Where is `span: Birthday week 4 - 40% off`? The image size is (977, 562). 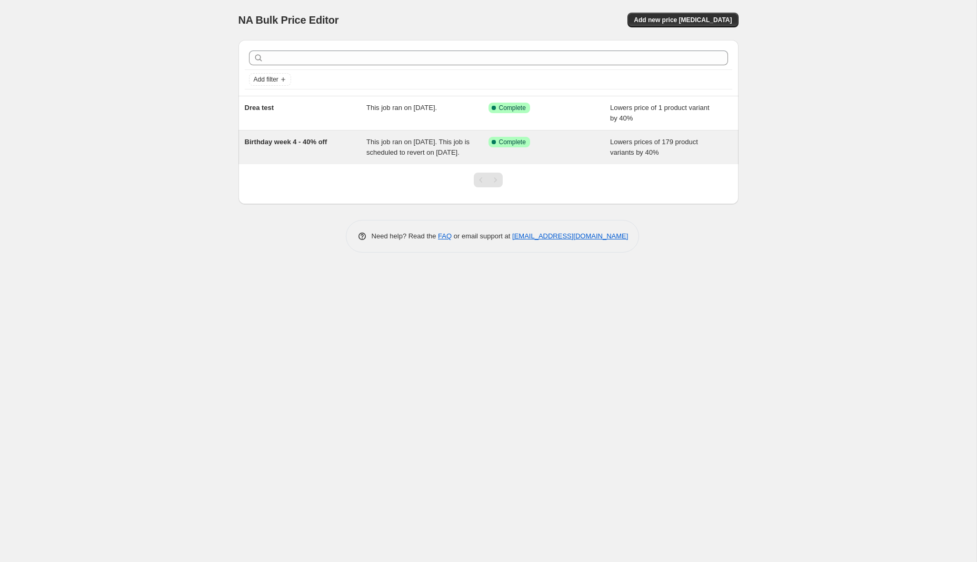 span: Birthday week 4 - 40% off is located at coordinates (286, 142).